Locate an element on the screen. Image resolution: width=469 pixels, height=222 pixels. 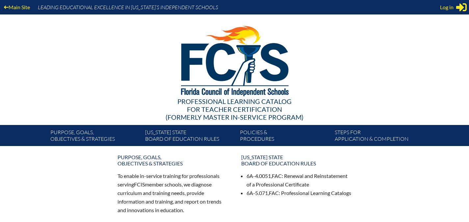
a: Policies &Procedures is located at coordinates (285, 137).